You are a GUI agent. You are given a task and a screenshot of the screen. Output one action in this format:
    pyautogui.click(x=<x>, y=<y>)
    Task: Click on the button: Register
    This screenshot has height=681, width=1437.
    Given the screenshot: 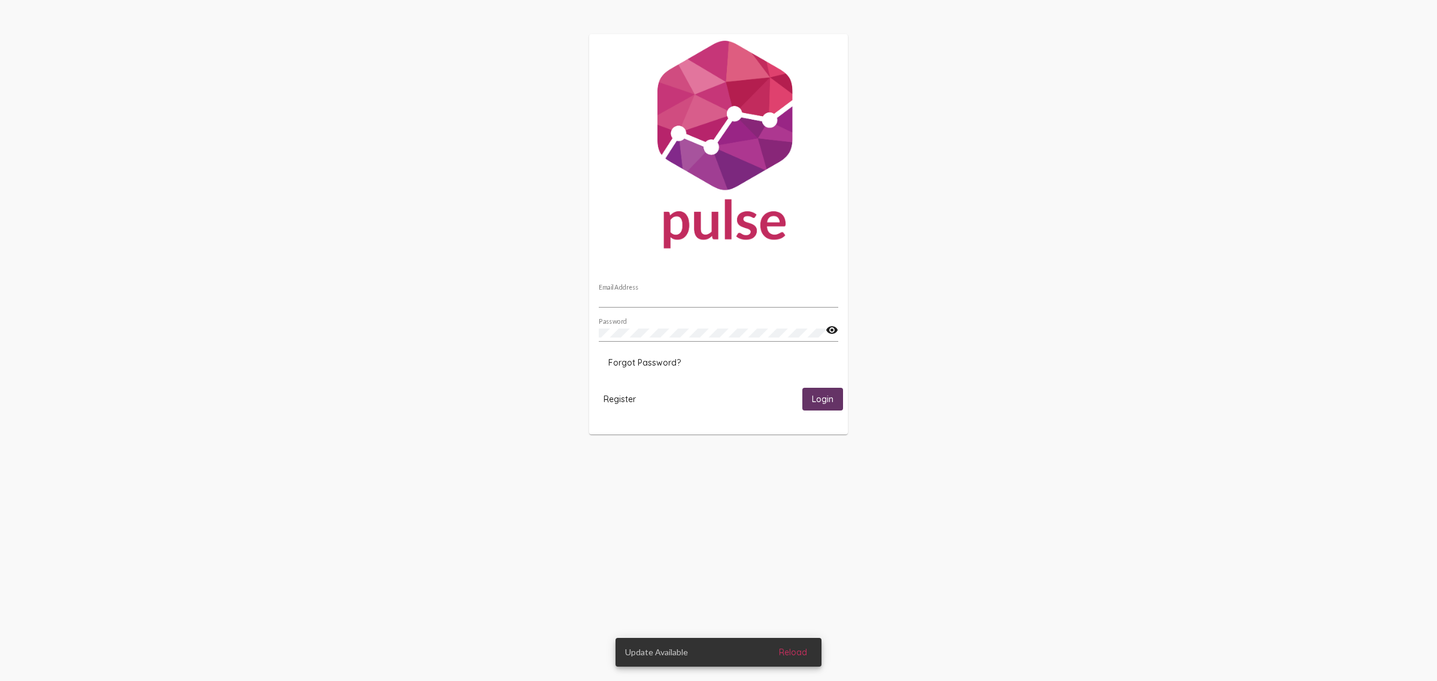 What is the action you would take?
    pyautogui.click(x=620, y=399)
    